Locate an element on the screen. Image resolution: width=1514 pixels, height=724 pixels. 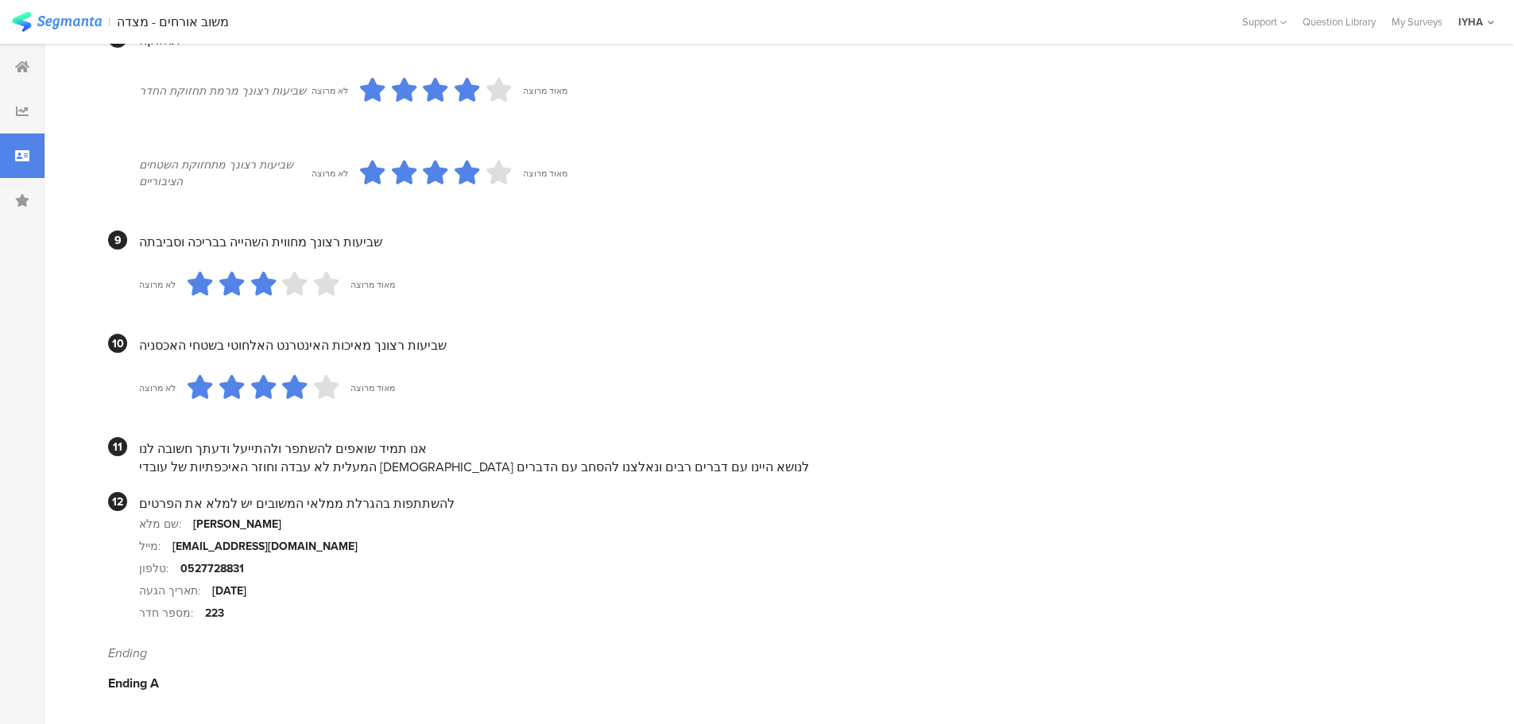
div: 10 is located at coordinates (118, 343).